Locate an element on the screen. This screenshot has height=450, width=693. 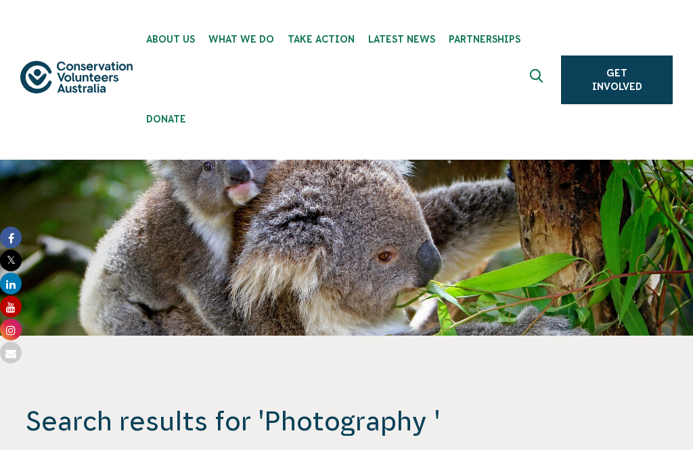
span: What We Do is located at coordinates (241, 39).